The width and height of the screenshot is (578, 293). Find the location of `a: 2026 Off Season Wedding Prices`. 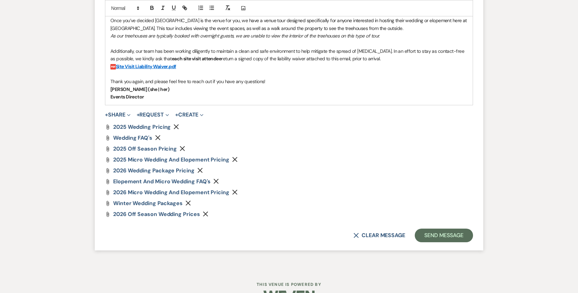

a: 2026 Off Season Wedding Prices is located at coordinates (156, 214).